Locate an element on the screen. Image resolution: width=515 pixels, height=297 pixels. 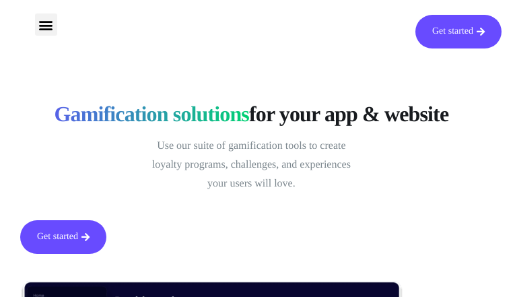
p: Use our suite of gamification tools to create loyalty programs, challenges, and experiences your ... is located at coordinates (251, 165).